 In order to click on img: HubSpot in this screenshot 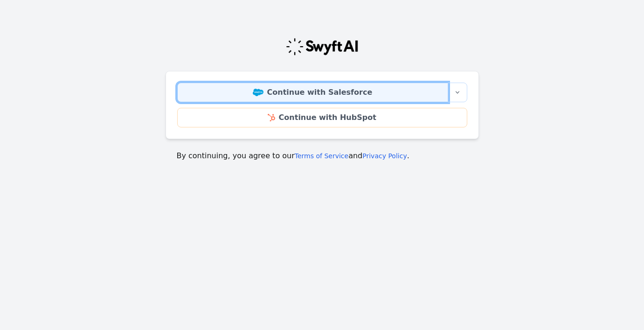, I will do `click(271, 117)`.